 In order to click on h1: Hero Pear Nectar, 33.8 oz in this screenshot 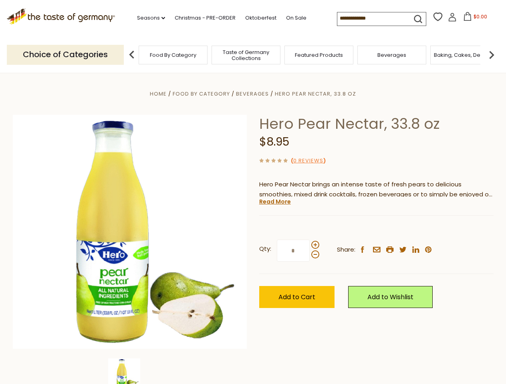, I will do `click(376, 124)`.